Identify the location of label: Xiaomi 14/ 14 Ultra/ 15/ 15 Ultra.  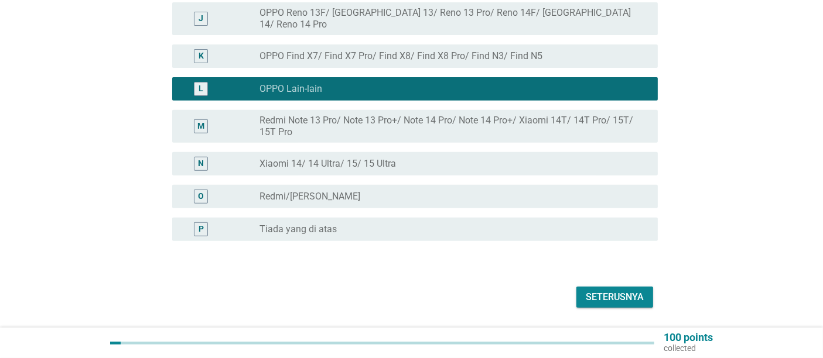
(327, 164).